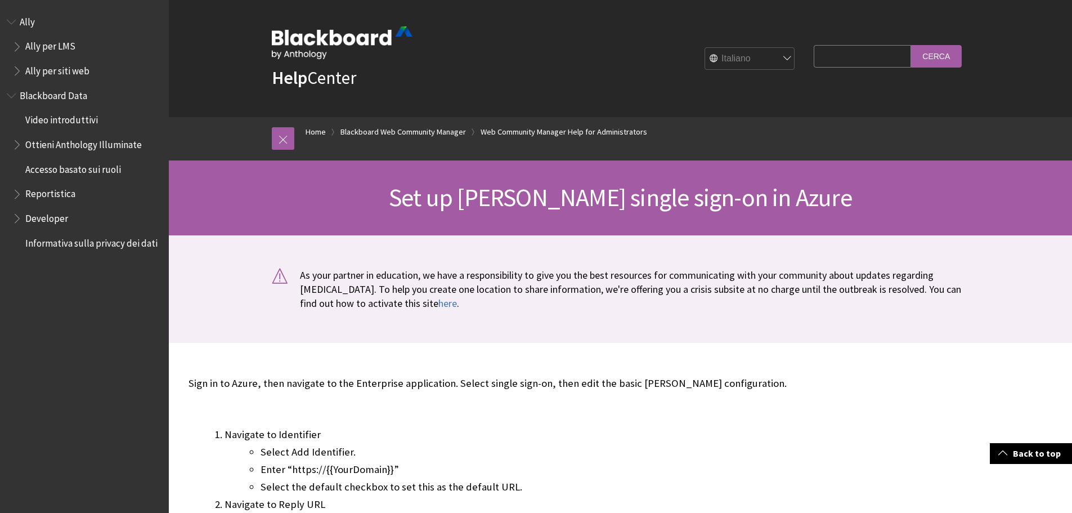 The height and width of the screenshot is (513, 1072). What do you see at coordinates (84, 46) in the screenshot?
I see `nav: Book outline for Anthology Ally Help` at bounding box center [84, 46].